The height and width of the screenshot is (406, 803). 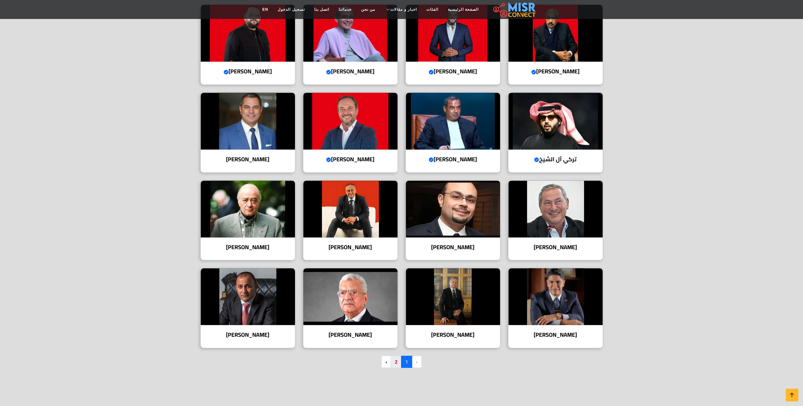 What do you see at coordinates (386, 362) in the screenshot?
I see `a: pagination.next` at bounding box center [386, 362].